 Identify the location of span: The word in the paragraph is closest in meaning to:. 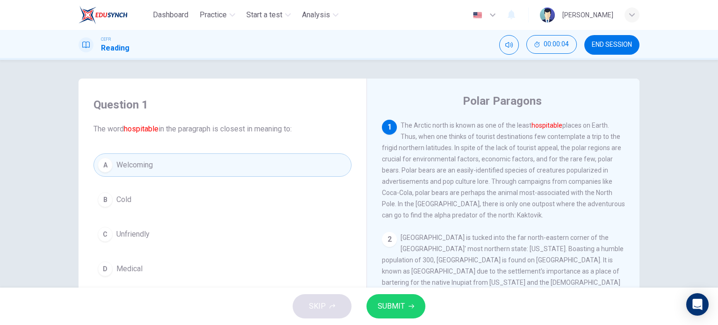
(223, 129).